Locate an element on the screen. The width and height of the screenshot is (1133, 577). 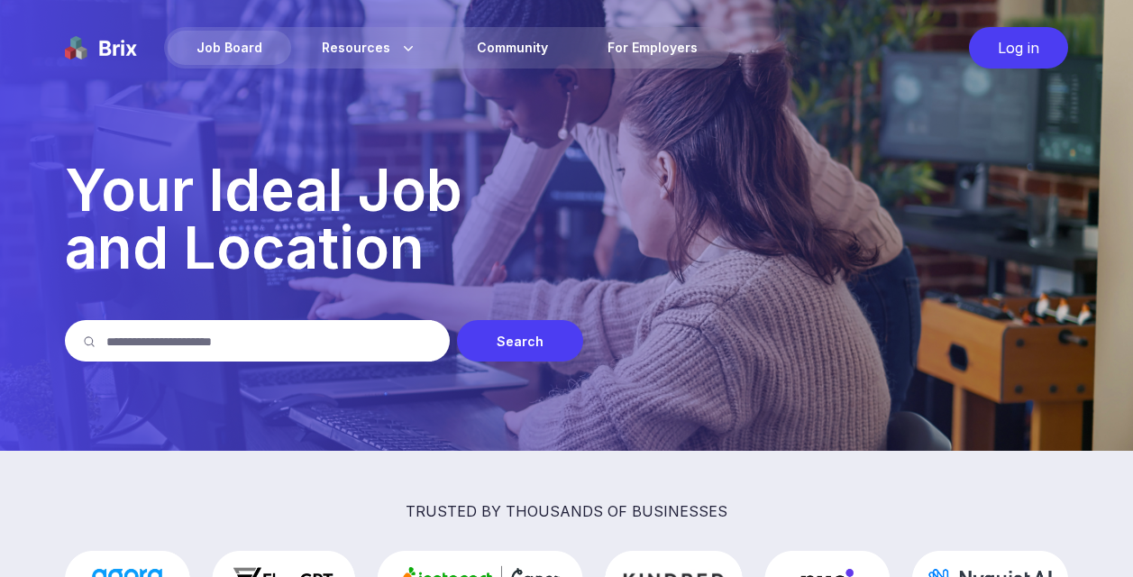
div: Community is located at coordinates (512, 48).